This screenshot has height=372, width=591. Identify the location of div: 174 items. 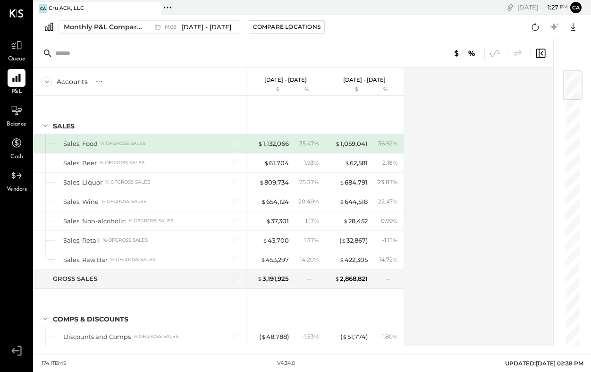
(54, 364).